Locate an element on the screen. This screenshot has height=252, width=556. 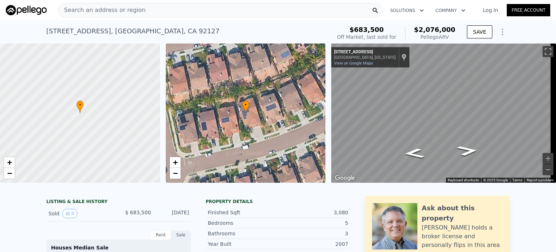
a: Show location on map is located at coordinates (404, 57).